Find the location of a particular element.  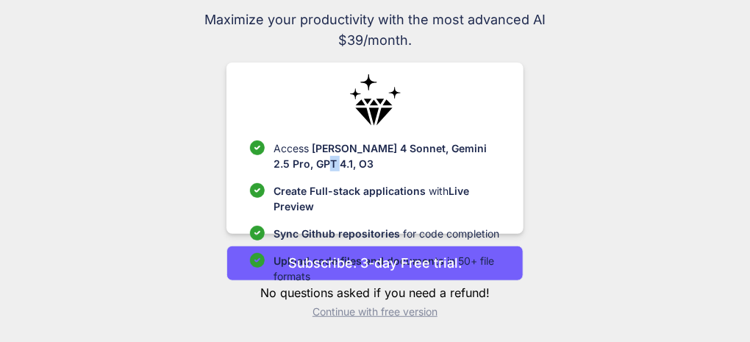

button: Subscribe. 3-day Free trial. is located at coordinates (374, 263).